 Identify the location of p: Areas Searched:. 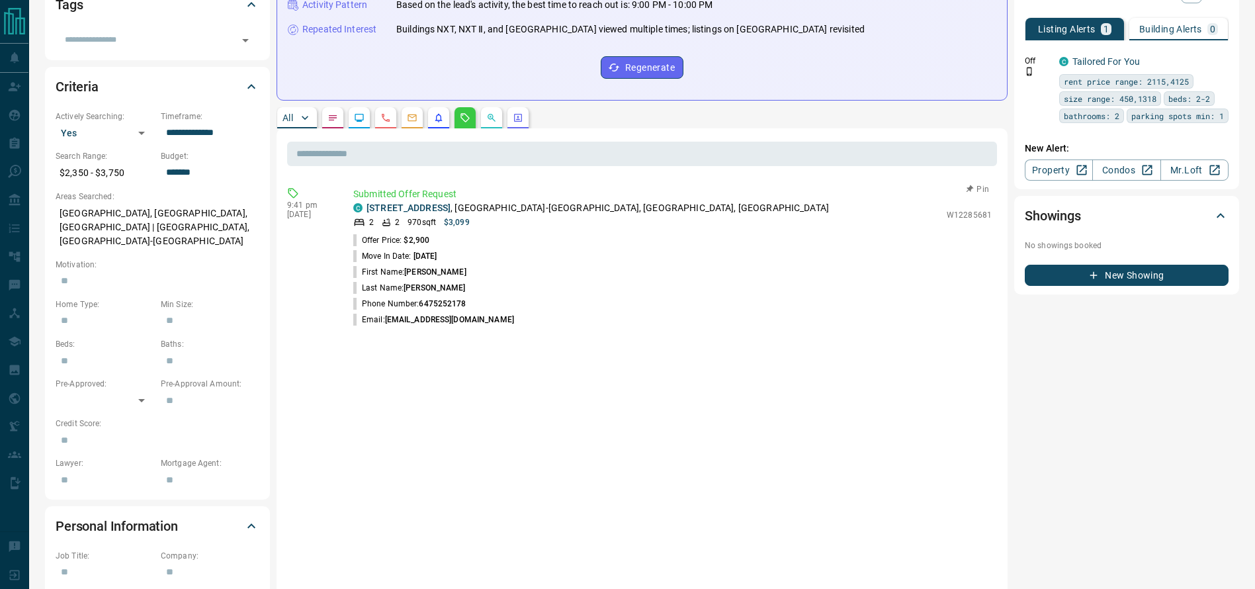
(158, 197).